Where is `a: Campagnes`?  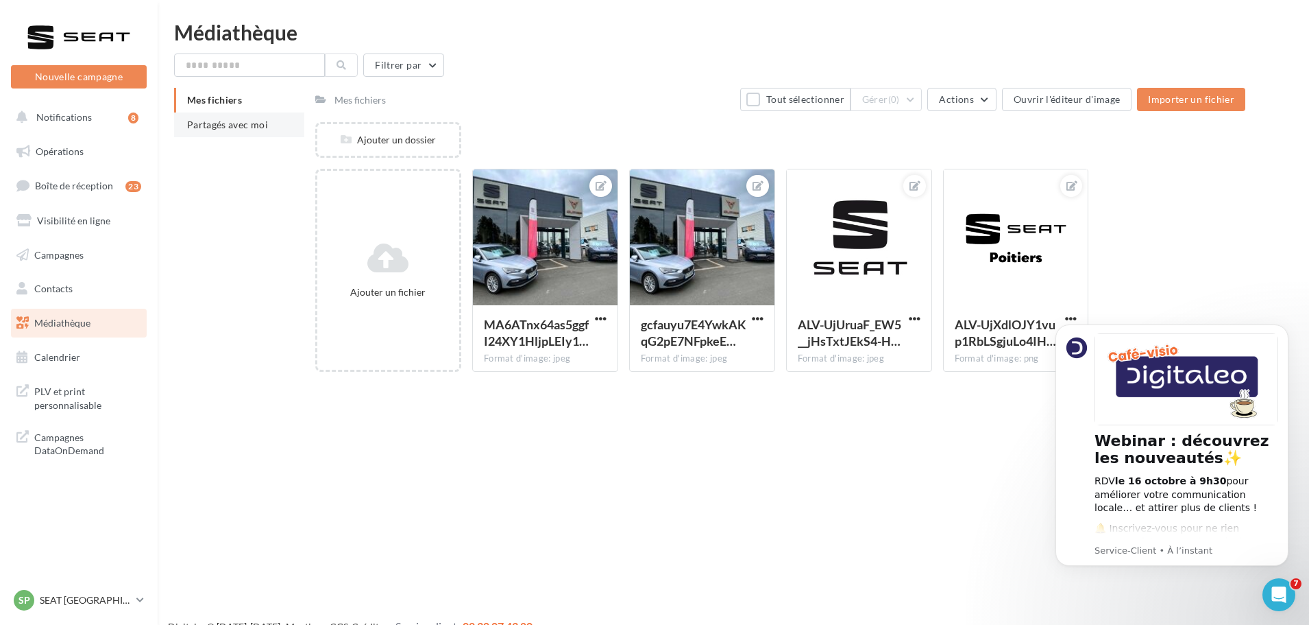
a: Campagnes is located at coordinates (79, 255).